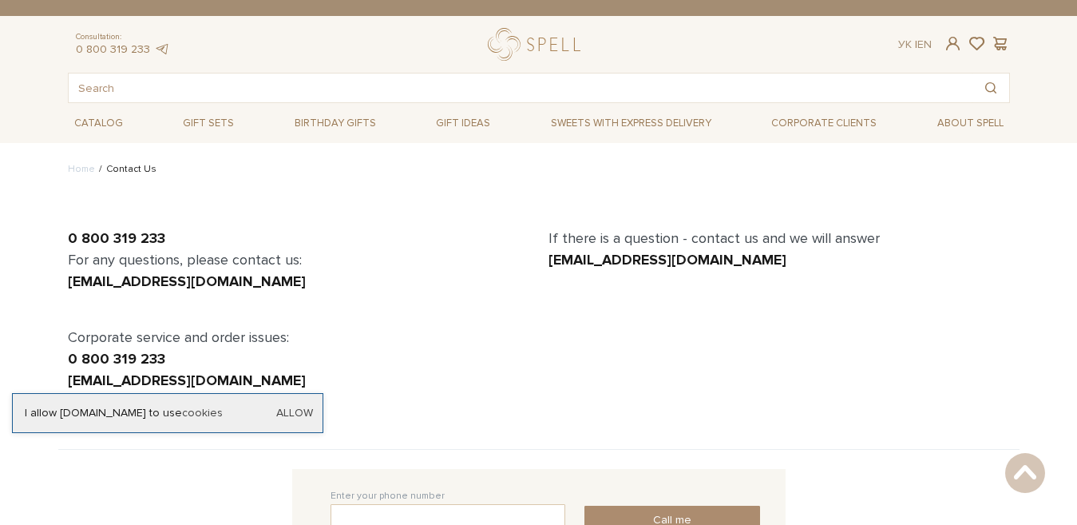 The width and height of the screenshot is (1077, 525). I want to click on label: Enter your phone number, so click(387, 496).